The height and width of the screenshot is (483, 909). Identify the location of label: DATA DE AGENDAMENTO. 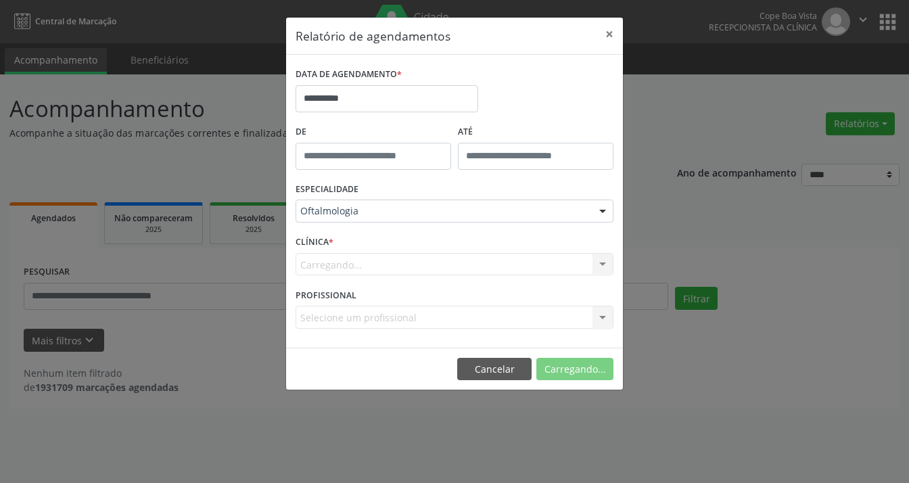
(348, 74).